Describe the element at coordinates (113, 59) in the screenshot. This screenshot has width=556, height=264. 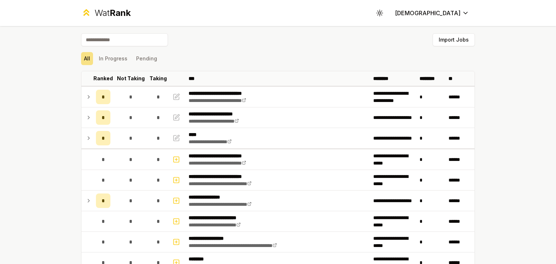
I see `button: In Progress` at that location.